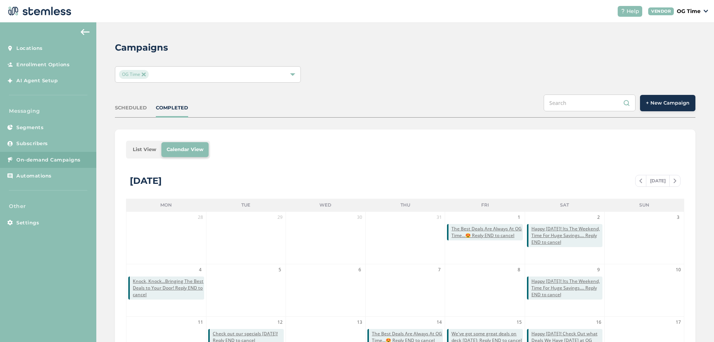 The image size is (714, 342). What do you see at coordinates (280, 322) in the screenshot?
I see `span: 12` at bounding box center [280, 322].